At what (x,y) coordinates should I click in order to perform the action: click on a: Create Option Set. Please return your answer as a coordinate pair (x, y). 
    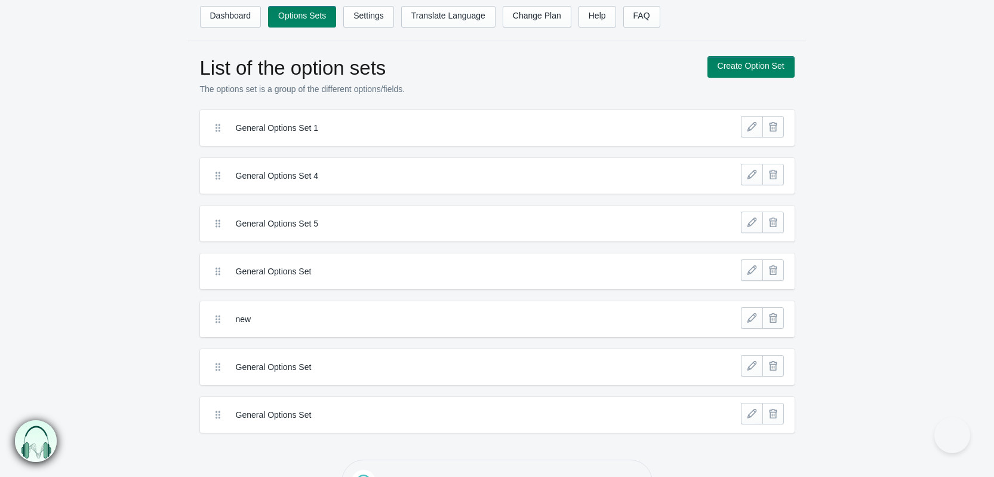
    Looking at the image, I should click on (751, 67).